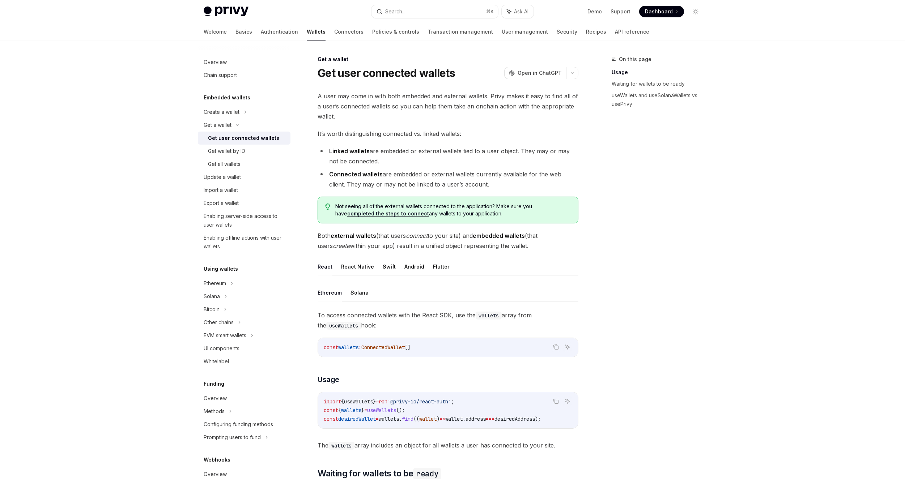 Image resolution: width=905 pixels, height=480 pixels. I want to click on button: Android, so click(414, 266).